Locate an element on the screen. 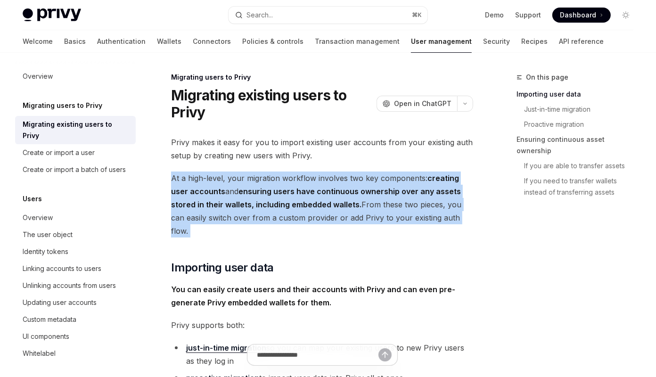  h1: Migrating existing users to Privy is located at coordinates (272, 104).